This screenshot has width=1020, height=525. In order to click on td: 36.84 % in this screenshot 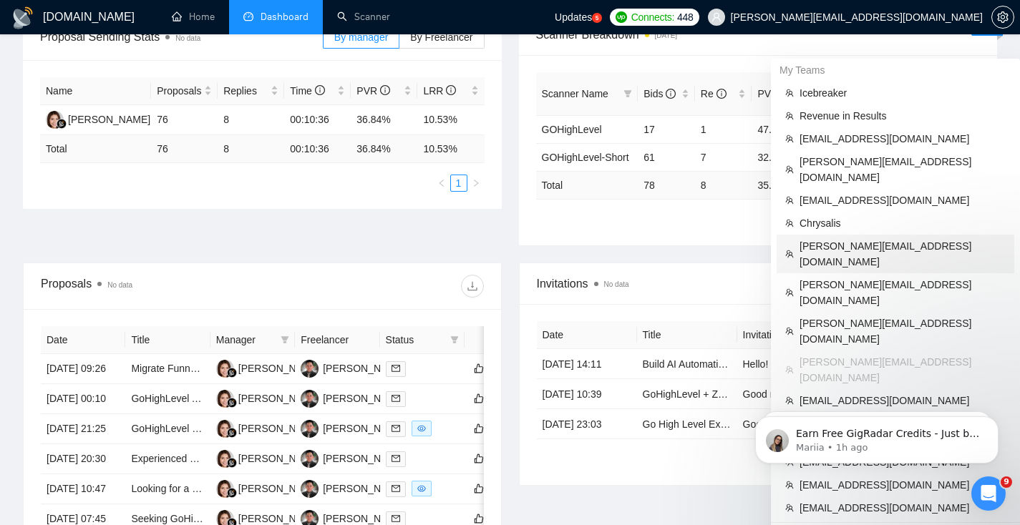, I will do `click(384, 149)`.